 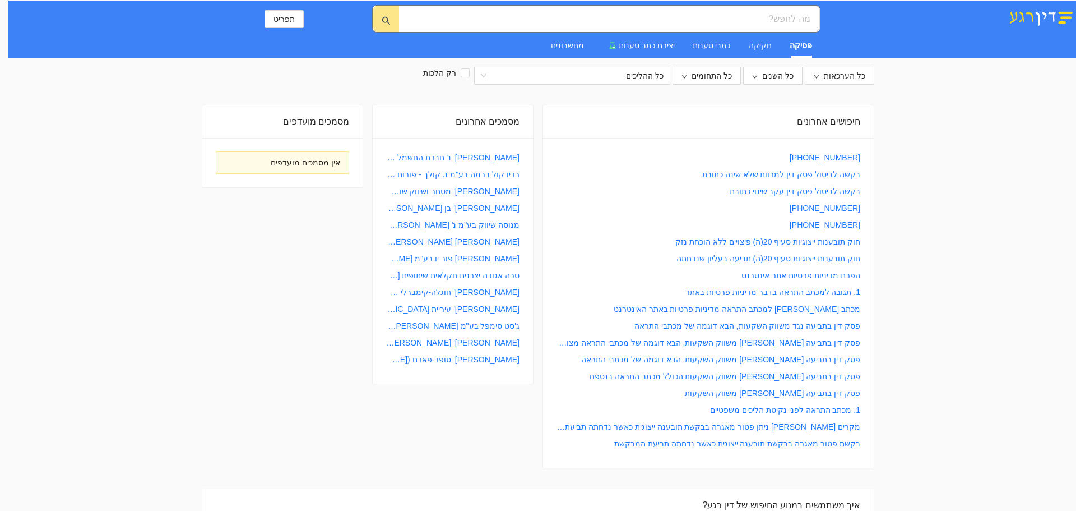 What do you see at coordinates (785, 410) in the screenshot?
I see `a: 1. מכתב התראה לפני נקיטת הליכים משפטיים` at bounding box center [785, 410].